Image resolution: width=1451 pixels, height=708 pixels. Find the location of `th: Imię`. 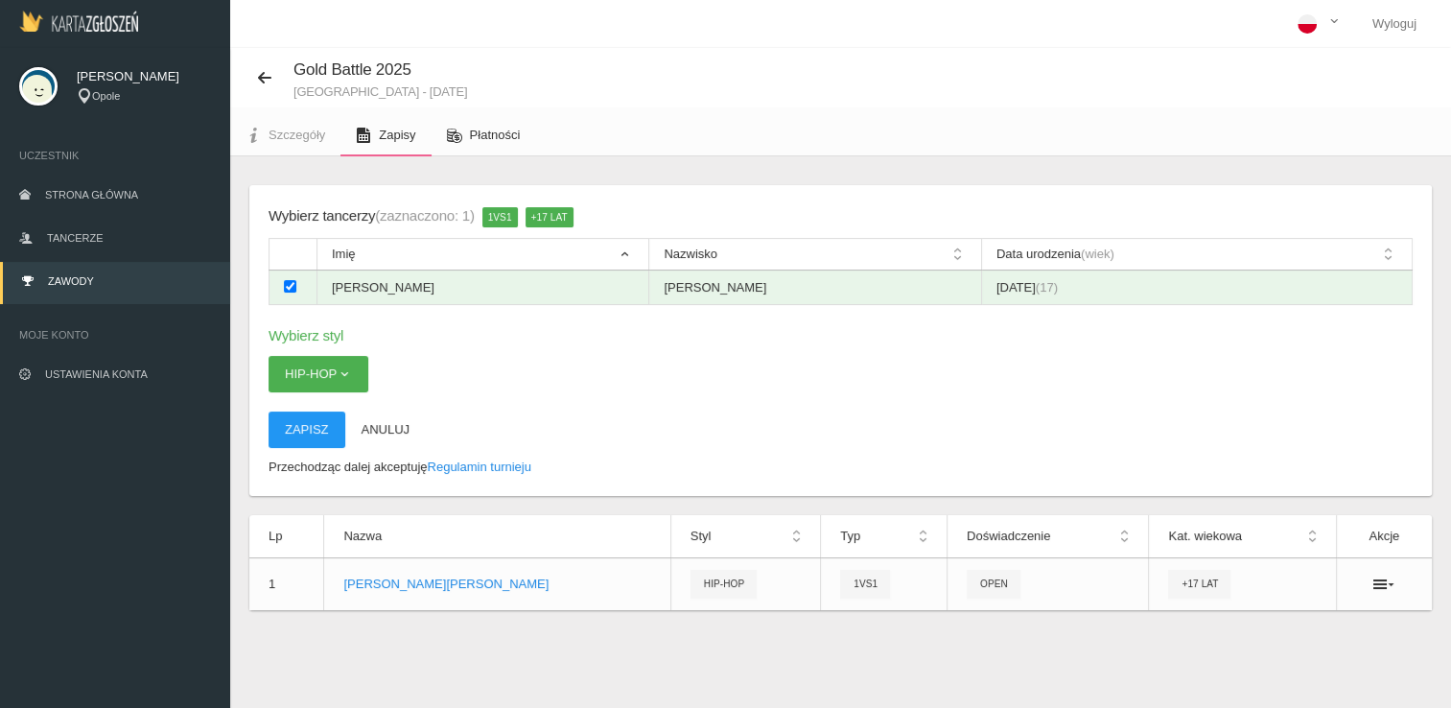

th: Imię is located at coordinates (484, 254).